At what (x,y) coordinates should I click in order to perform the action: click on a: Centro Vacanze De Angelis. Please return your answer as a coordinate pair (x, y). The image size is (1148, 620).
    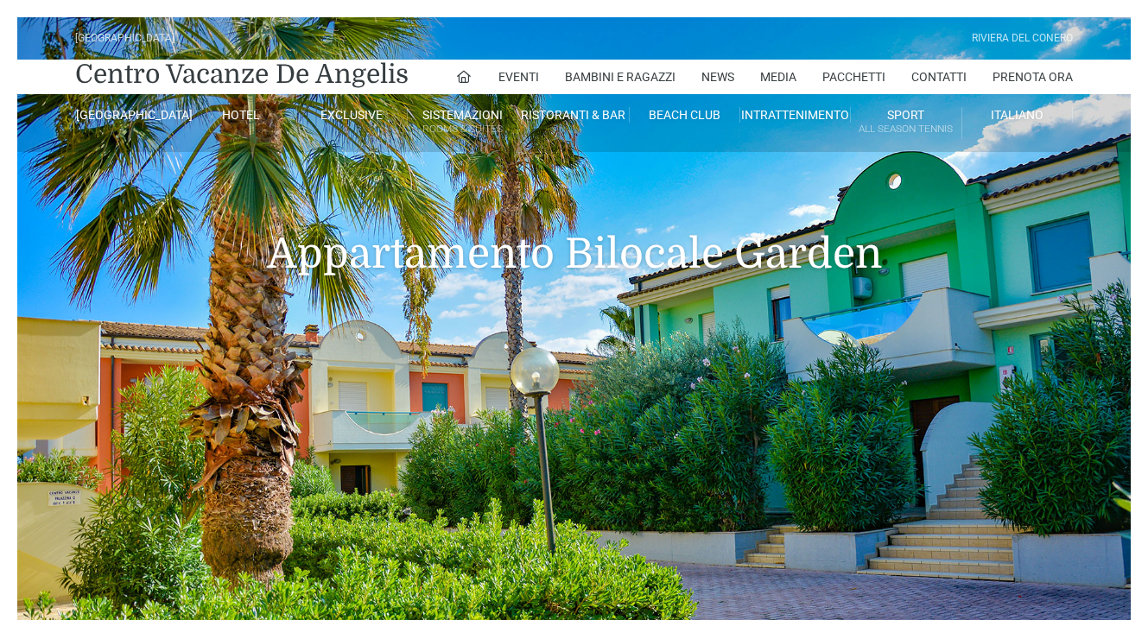
    Looking at the image, I should click on (242, 74).